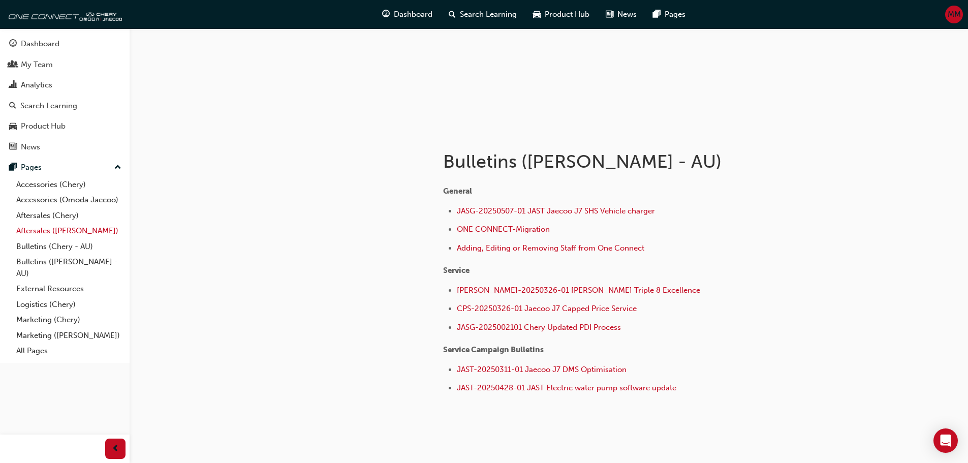 The height and width of the screenshot is (463, 968). Describe the element at coordinates (567, 14) in the screenshot. I see `span: Product Hub` at that location.